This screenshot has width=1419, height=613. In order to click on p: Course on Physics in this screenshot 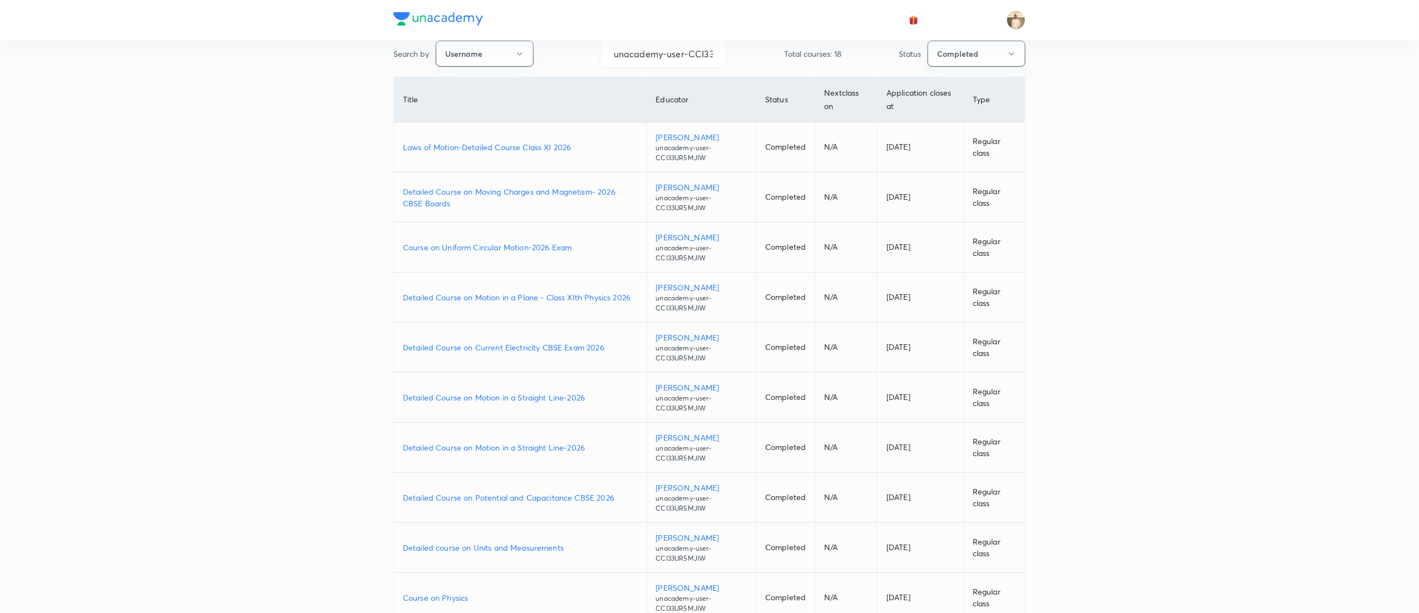, I will do `click(520, 598)`.